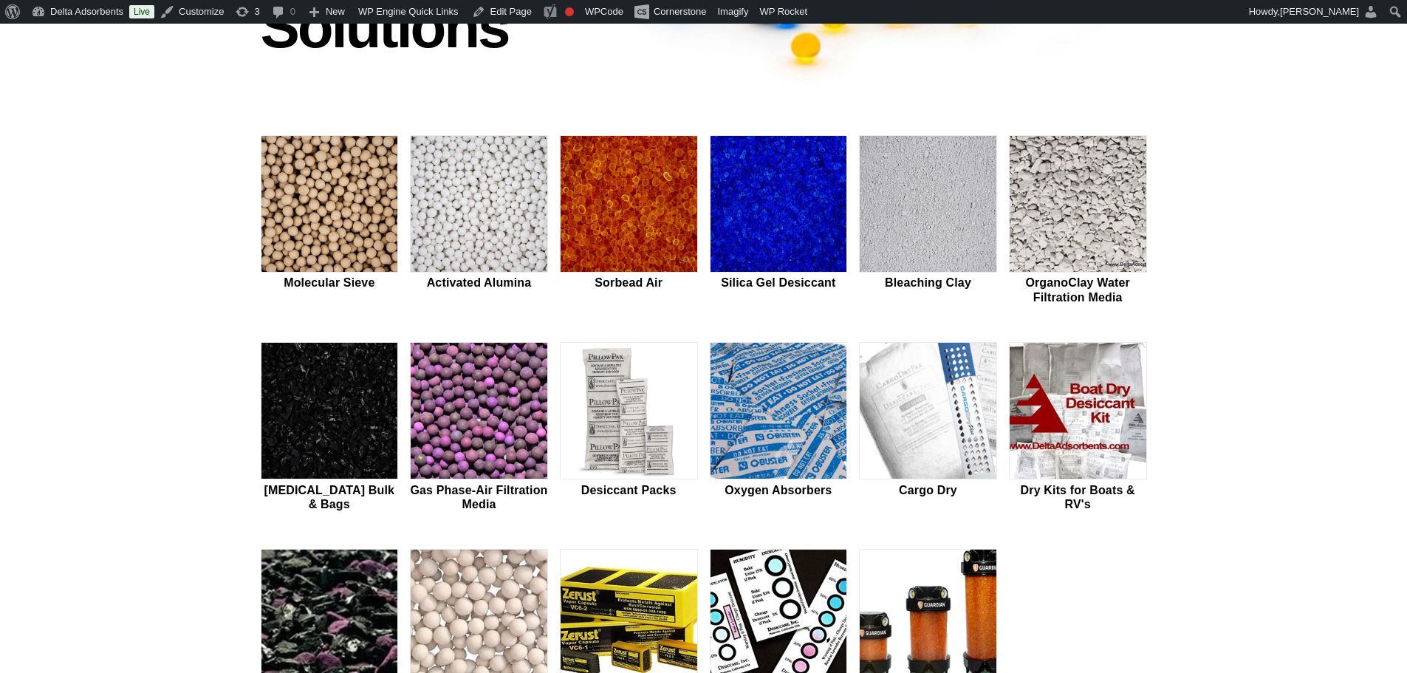  What do you see at coordinates (628, 428) in the screenshot?
I see `a: Desiccant Packs` at bounding box center [628, 428].